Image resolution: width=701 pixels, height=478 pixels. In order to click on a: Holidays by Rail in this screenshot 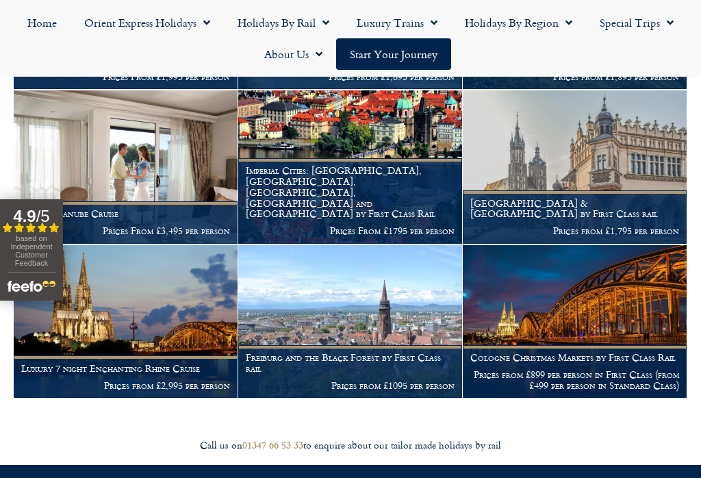, I will do `click(284, 23)`.